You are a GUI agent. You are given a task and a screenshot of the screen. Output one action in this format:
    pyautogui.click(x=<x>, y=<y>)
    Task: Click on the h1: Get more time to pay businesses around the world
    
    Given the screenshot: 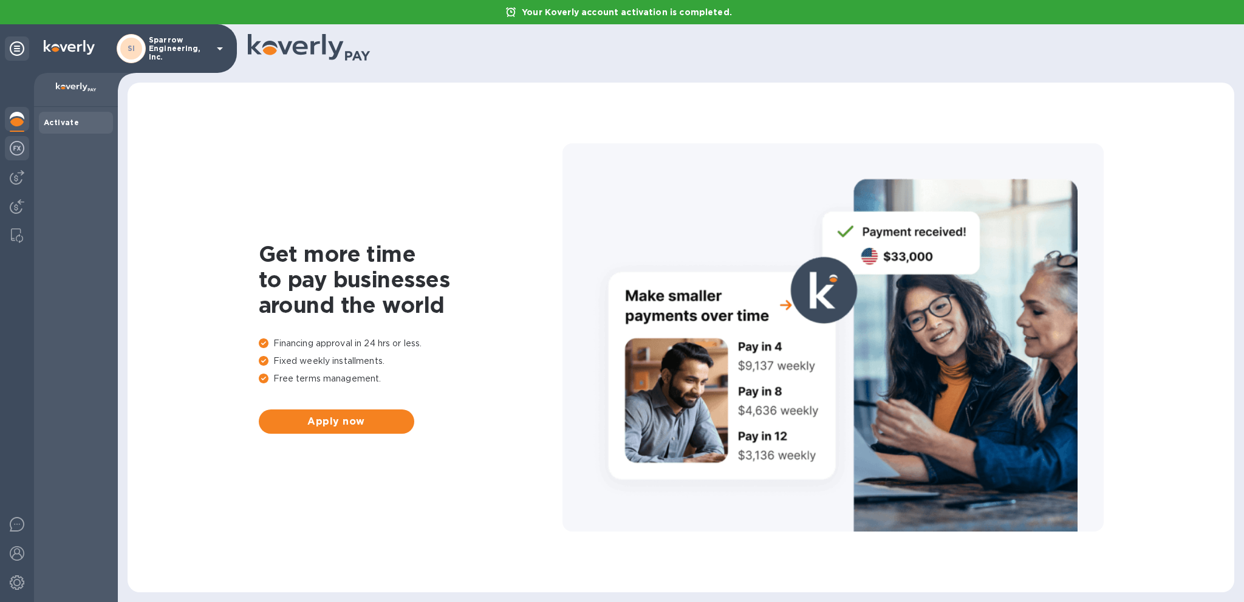 What is the action you would take?
    pyautogui.click(x=411, y=279)
    